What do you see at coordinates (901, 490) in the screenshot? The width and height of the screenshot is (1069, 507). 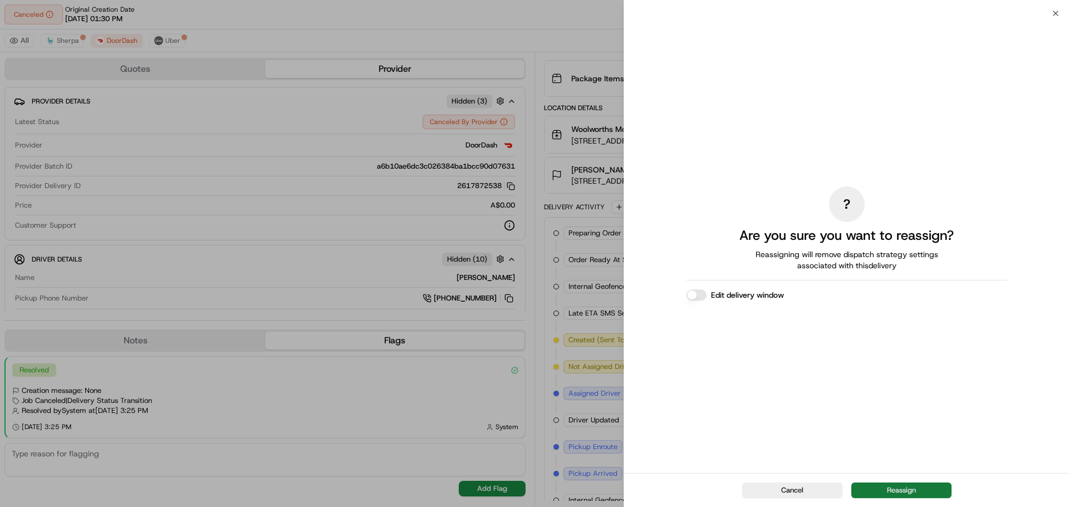 I see `button: Reassign` at bounding box center [901, 490].